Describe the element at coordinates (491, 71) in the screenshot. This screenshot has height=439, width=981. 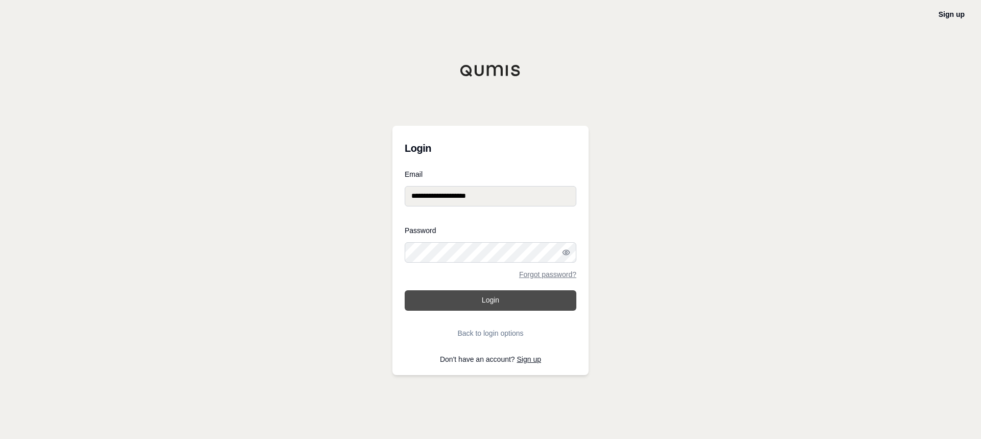
I see `img: Qumis` at that location.